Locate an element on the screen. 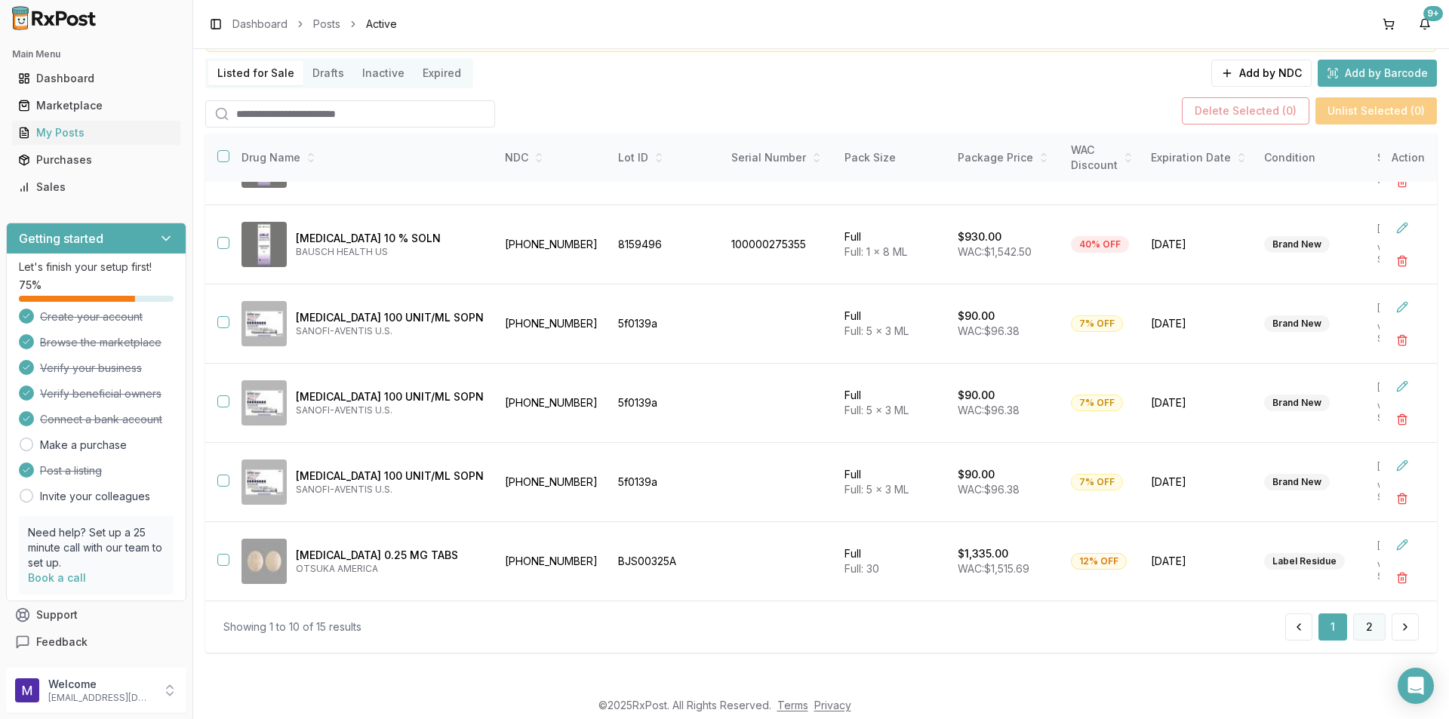 This screenshot has height=719, width=1449. p: $930.00 is located at coordinates (980, 237).